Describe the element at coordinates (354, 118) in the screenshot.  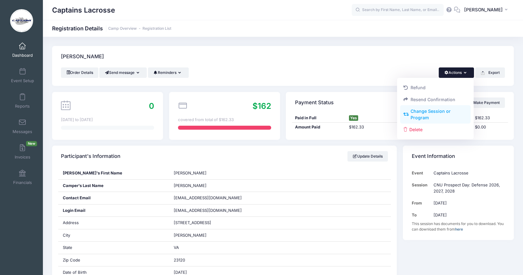
I see `span: Yes` at that location.